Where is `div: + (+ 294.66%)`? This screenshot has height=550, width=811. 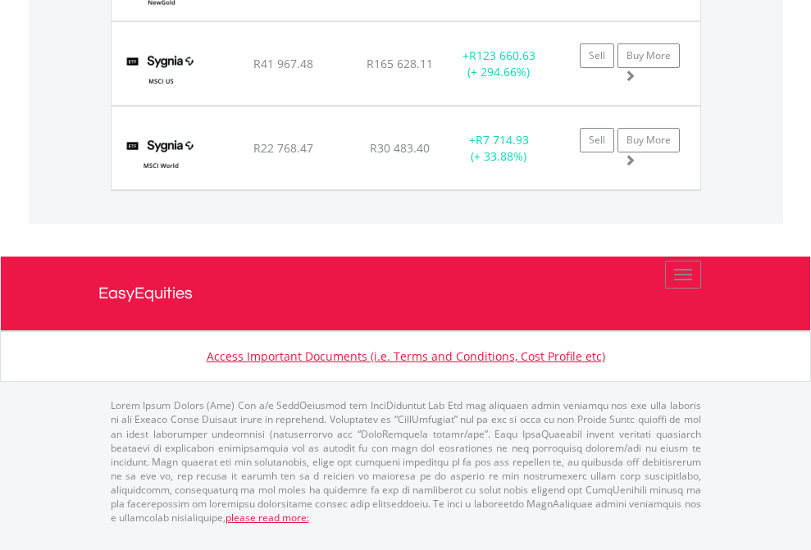 div: + (+ 294.66%) is located at coordinates (499, 64).